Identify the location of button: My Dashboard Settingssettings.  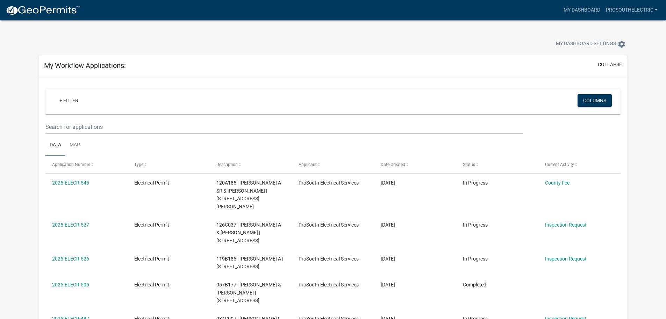
(591, 44).